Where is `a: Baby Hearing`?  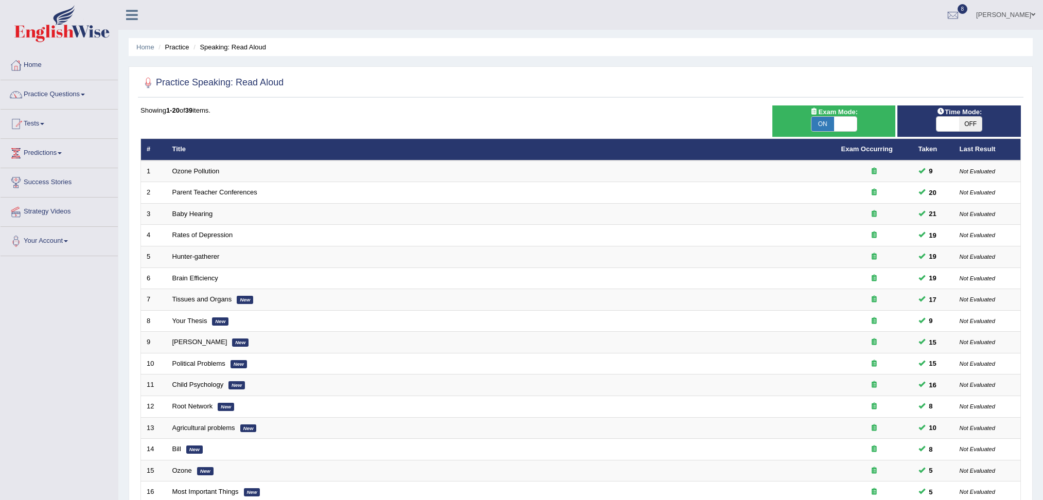
a: Baby Hearing is located at coordinates (192, 213).